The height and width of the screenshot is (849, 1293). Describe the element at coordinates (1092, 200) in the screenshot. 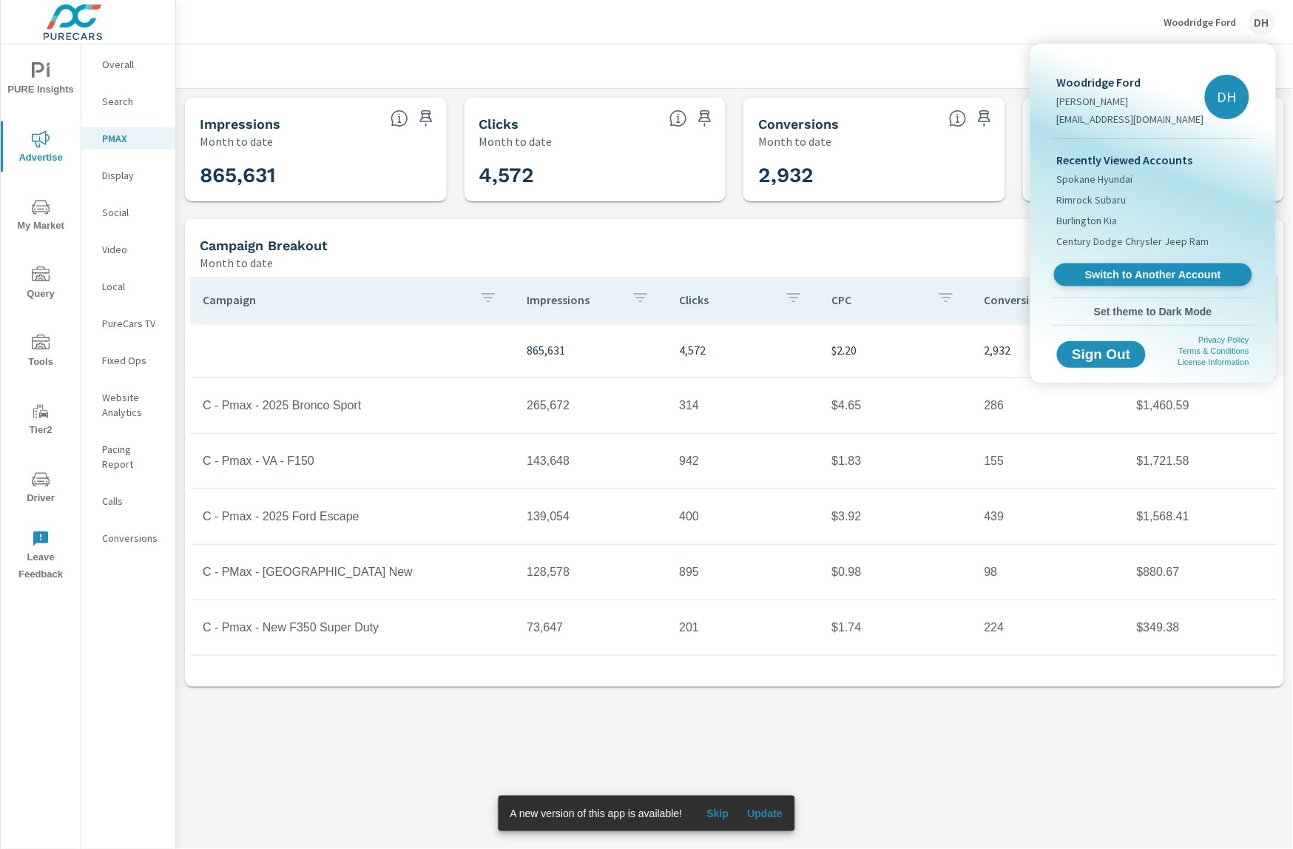

I see `span: Rimrock Subaru` at that location.